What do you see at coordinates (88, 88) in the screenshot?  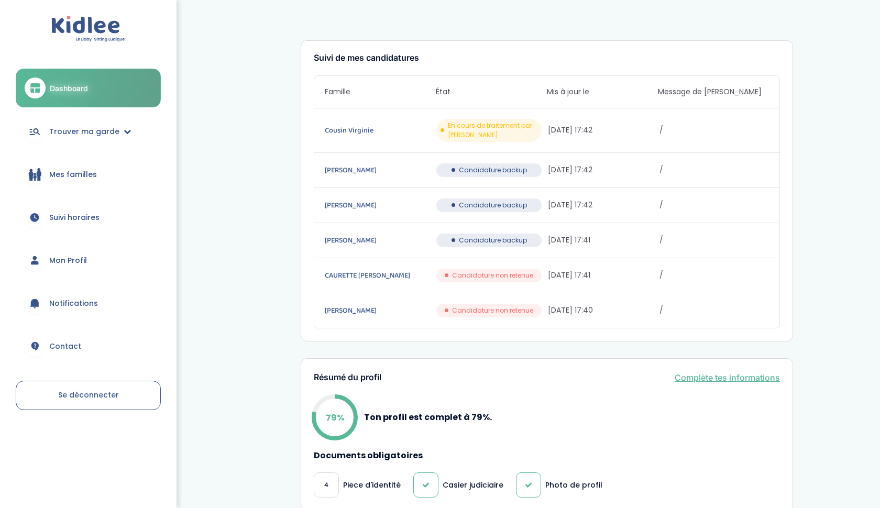 I see `a: Dashboard` at bounding box center [88, 88].